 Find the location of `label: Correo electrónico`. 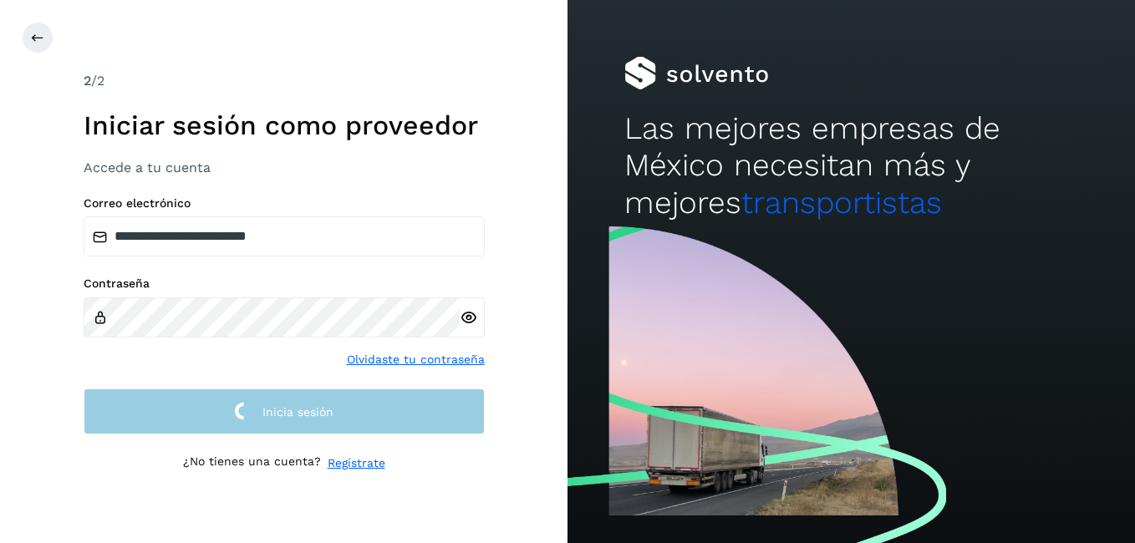

label: Correo electrónico is located at coordinates (284, 203).